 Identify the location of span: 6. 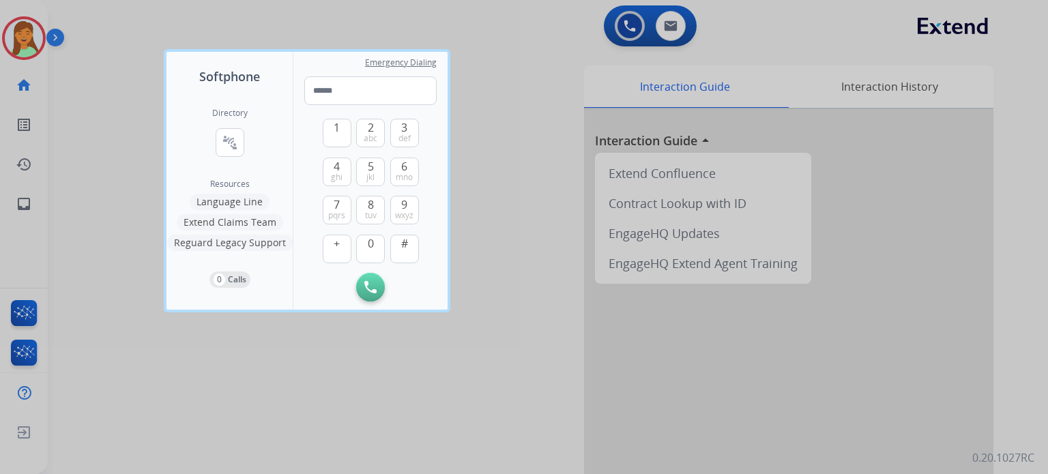
(404, 166).